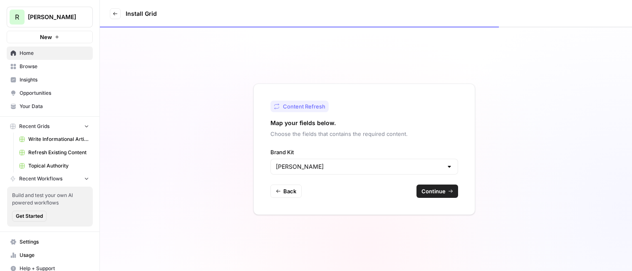 The image size is (632, 271). What do you see at coordinates (59, 166) in the screenshot?
I see `span: Topical Authority` at bounding box center [59, 166].